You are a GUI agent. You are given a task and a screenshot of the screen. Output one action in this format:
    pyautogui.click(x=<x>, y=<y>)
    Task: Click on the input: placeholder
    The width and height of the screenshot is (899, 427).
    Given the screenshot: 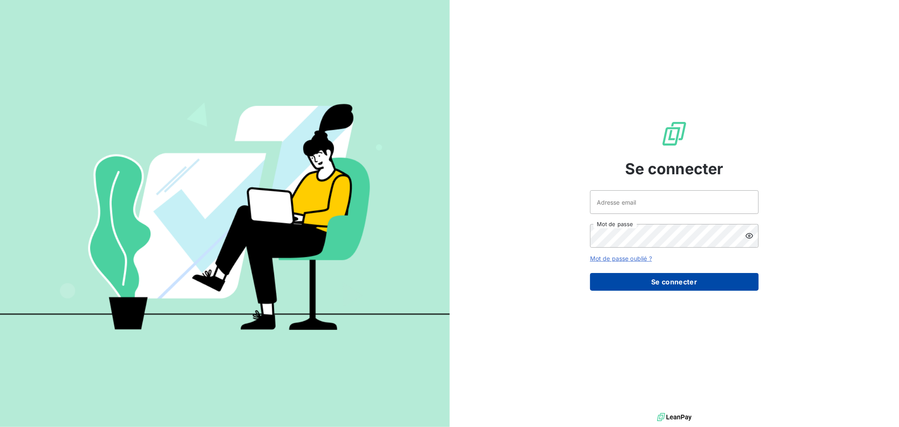 What is the action you would take?
    pyautogui.click(x=675, y=202)
    